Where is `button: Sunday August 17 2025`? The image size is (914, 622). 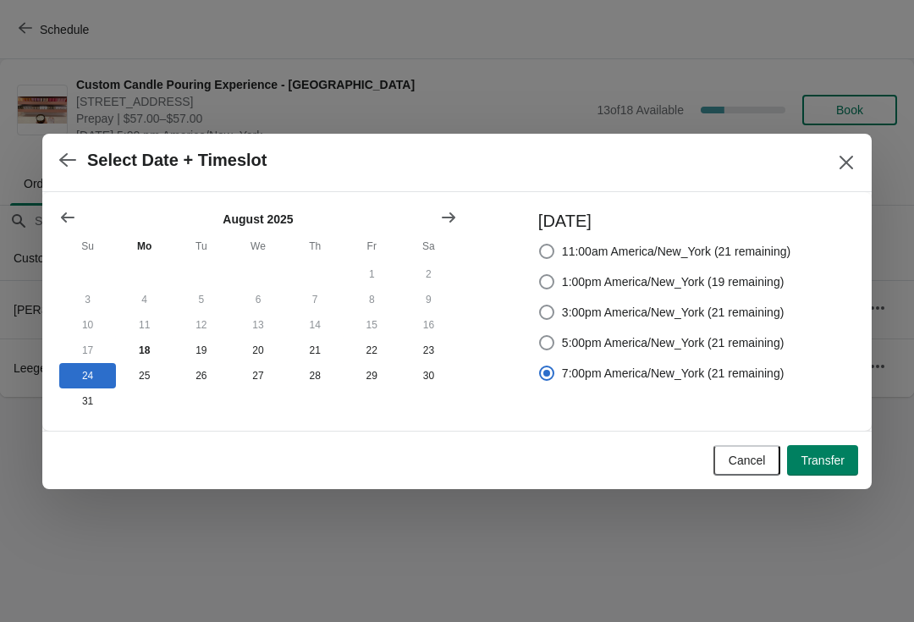
button: Sunday August 17 2025 is located at coordinates (87, 350).